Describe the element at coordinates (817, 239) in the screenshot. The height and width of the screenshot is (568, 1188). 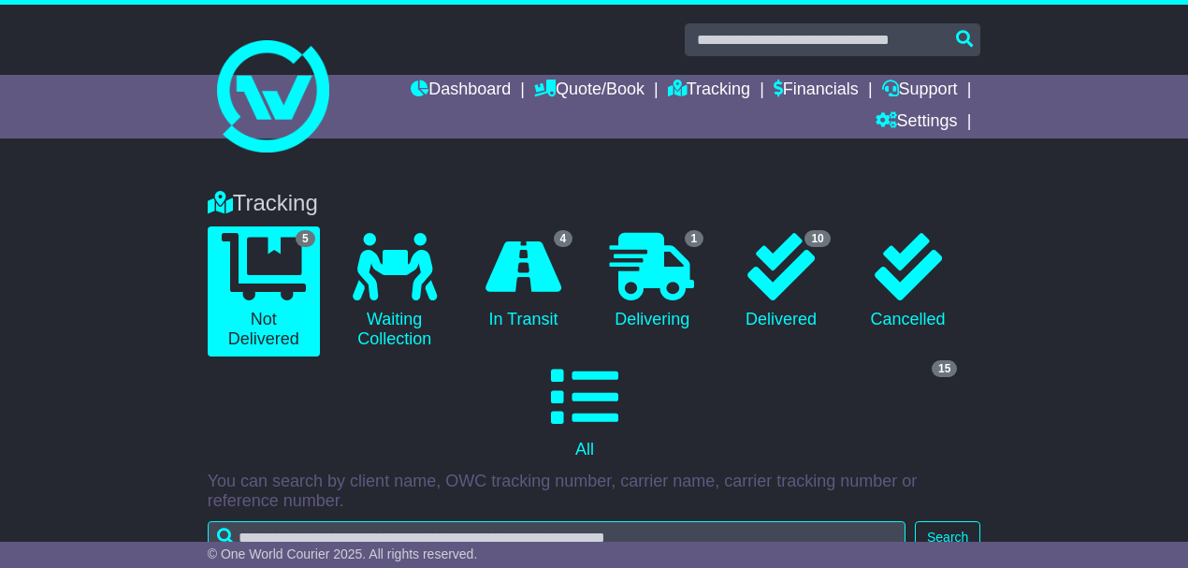
I see `span: 10` at that location.